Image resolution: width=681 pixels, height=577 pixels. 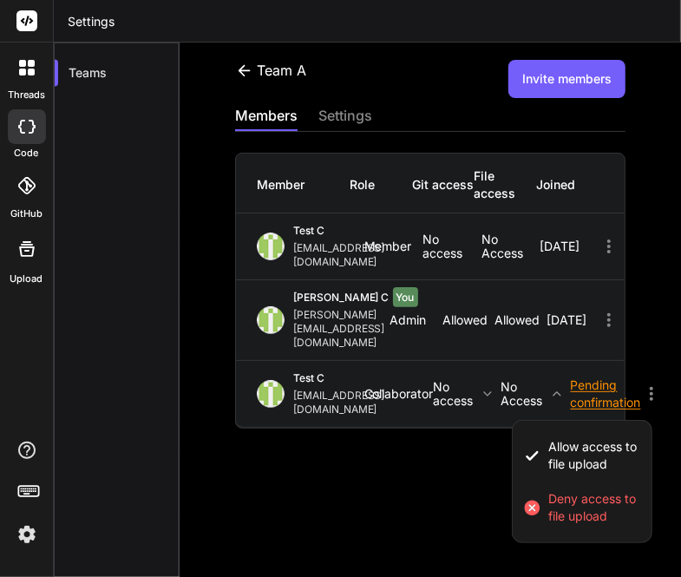 What do you see at coordinates (27, 278) in the screenshot?
I see `label: Upload` at bounding box center [27, 278].